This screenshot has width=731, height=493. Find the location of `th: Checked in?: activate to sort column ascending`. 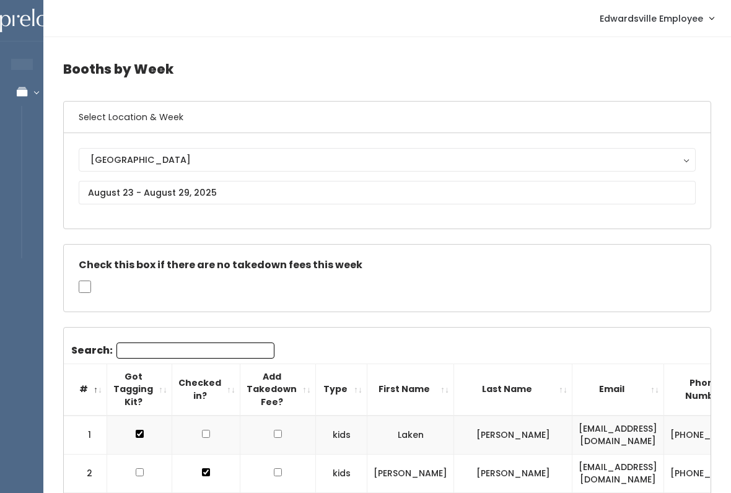

th: Checked in?: activate to sort column ascending is located at coordinates (206, 389).